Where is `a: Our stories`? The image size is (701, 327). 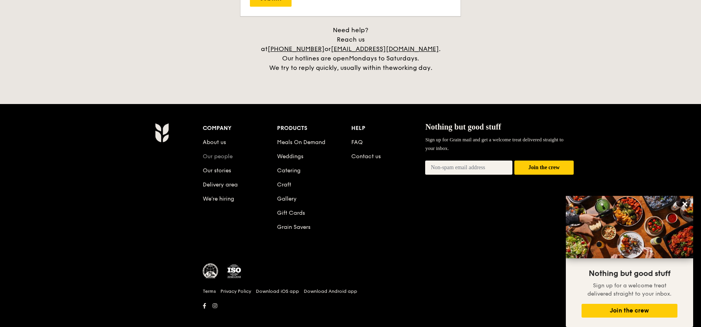
a: Our stories is located at coordinates (217, 171).